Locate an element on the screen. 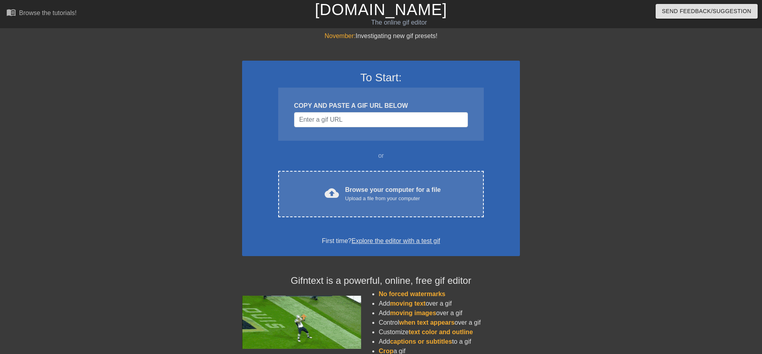 The image size is (762, 354). span: cloud_upload is located at coordinates (332, 193).